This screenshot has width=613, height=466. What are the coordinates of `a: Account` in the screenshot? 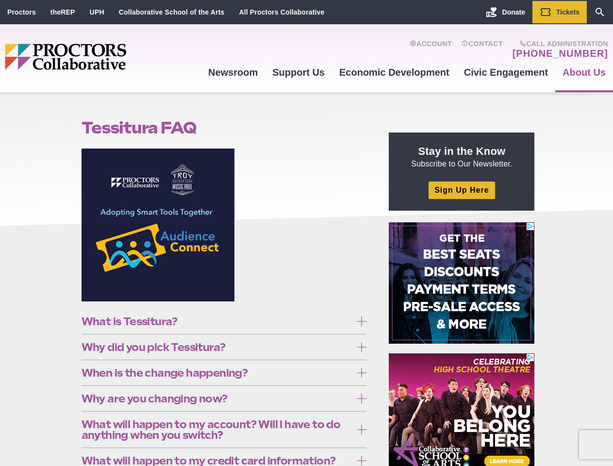 It's located at (430, 49).